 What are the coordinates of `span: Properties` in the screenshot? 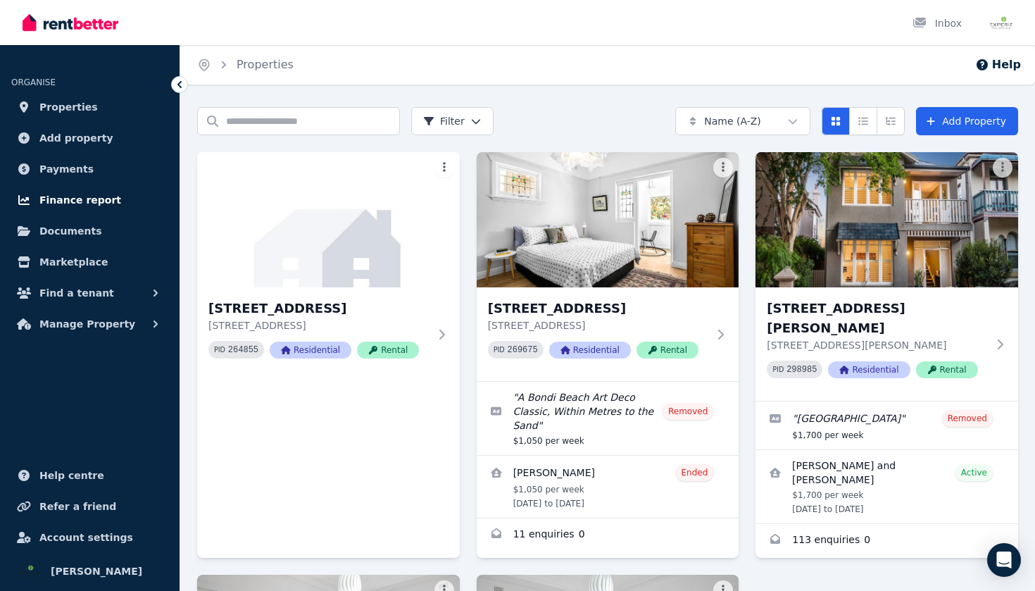 It's located at (68, 107).